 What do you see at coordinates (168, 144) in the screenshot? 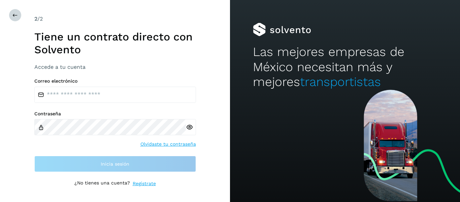
I see `a: Olvidaste tu contraseña` at bounding box center [168, 144].